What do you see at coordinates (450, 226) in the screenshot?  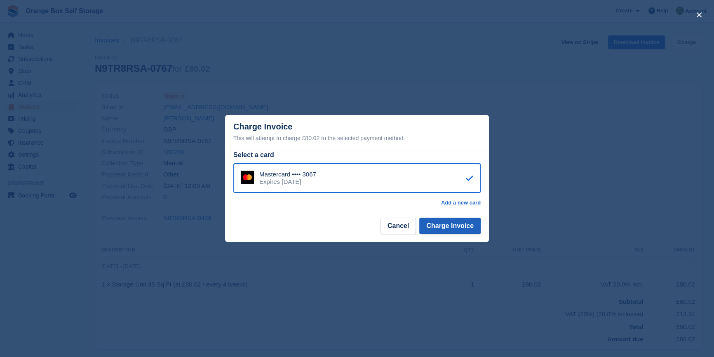 I see `button: Charge Invoice` at bounding box center [450, 226].